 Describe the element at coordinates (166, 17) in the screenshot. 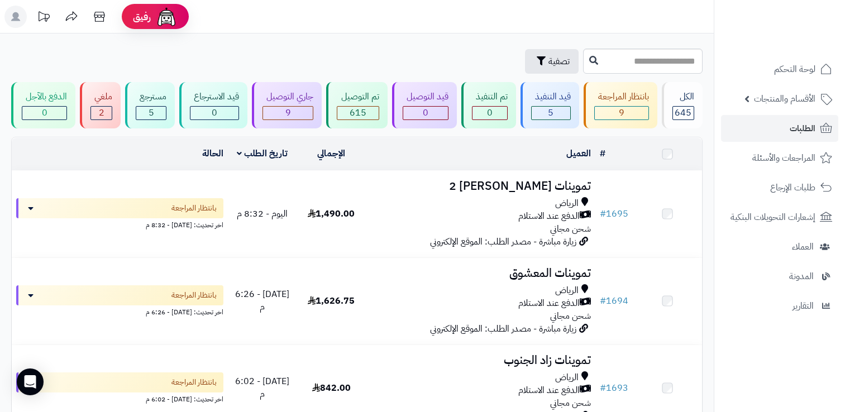

I see `img: ai-face.png` at that location.